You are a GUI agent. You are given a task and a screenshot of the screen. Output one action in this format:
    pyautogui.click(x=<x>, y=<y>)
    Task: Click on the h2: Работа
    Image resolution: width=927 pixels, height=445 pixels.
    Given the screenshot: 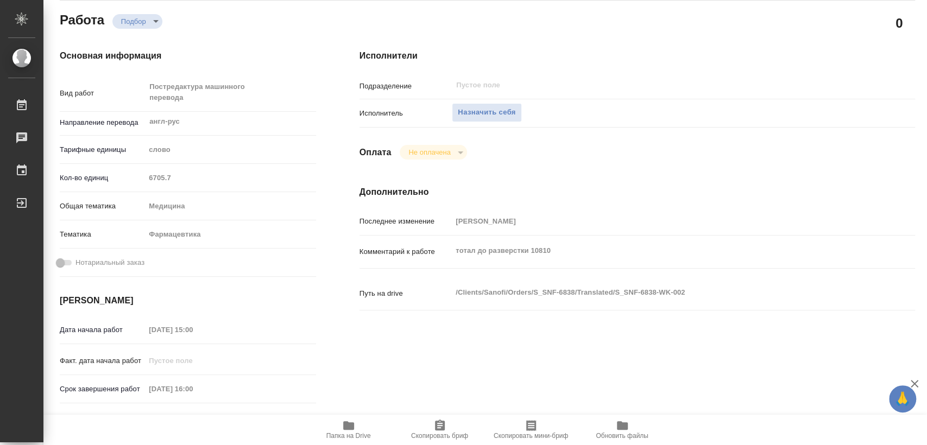 What is the action you would take?
    pyautogui.click(x=82, y=19)
    